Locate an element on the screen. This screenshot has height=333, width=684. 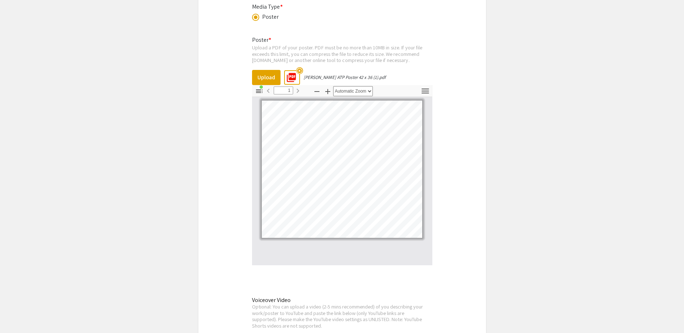
input: Page is located at coordinates (284, 91).